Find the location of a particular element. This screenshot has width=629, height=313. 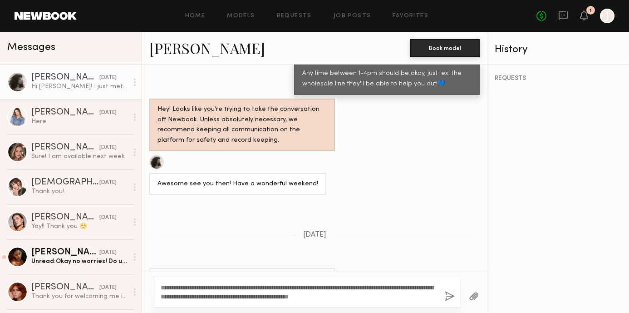

div: REQUESTS is located at coordinates (558, 78).